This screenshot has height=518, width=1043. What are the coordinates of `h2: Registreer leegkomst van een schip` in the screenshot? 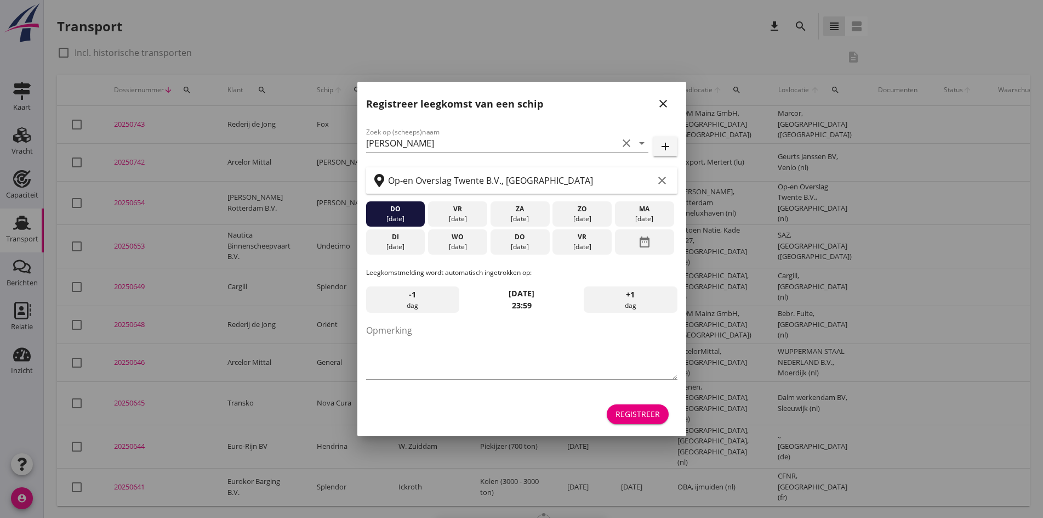 It's located at (455, 104).